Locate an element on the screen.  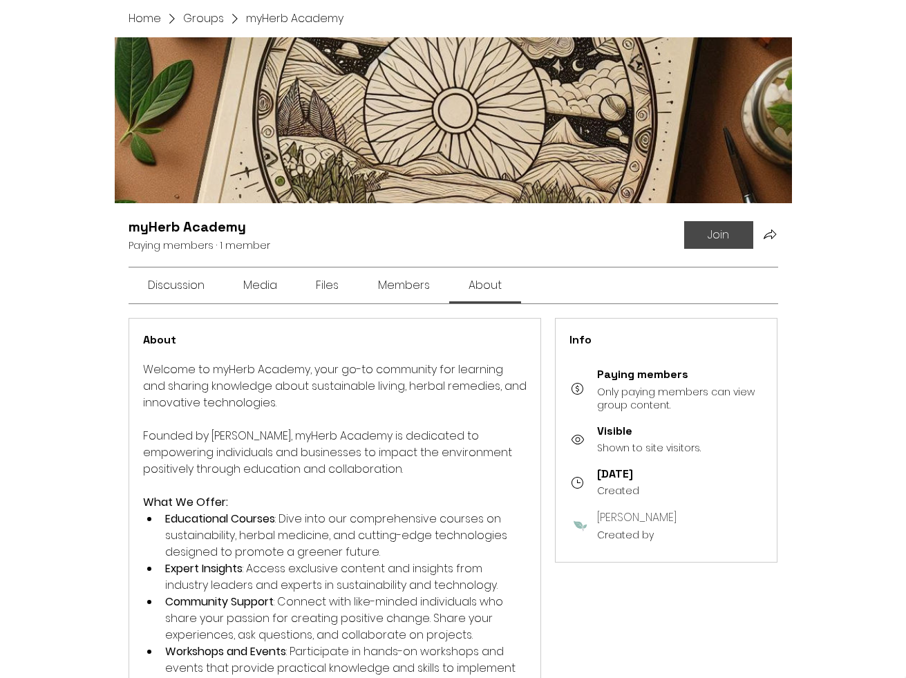
span: Expert Insights is located at coordinates (204, 568).